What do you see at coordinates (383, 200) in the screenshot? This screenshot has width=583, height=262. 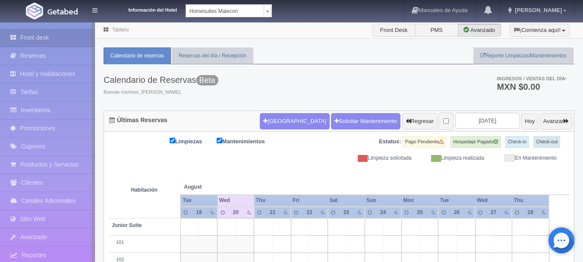 I see `th: Sun` at bounding box center [383, 200].